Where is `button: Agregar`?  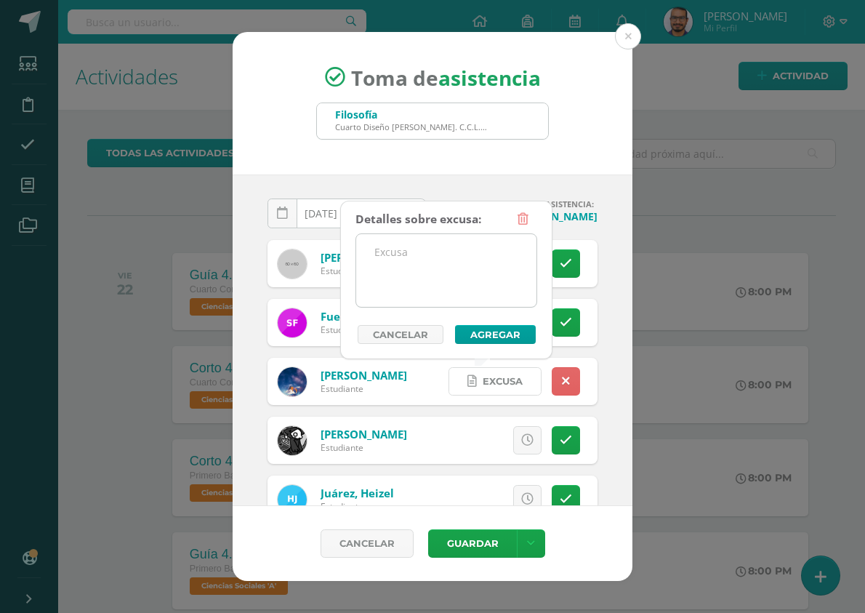 button: Agregar is located at coordinates (495, 335).